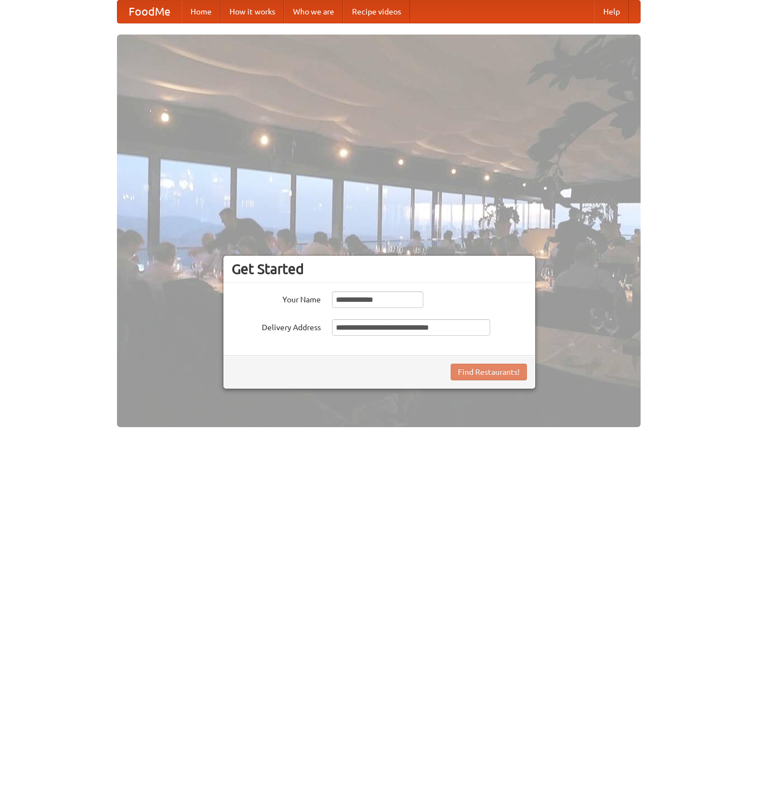 This screenshot has height=788, width=757. Describe the element at coordinates (377, 12) in the screenshot. I see `a: Recipe videos` at that location.